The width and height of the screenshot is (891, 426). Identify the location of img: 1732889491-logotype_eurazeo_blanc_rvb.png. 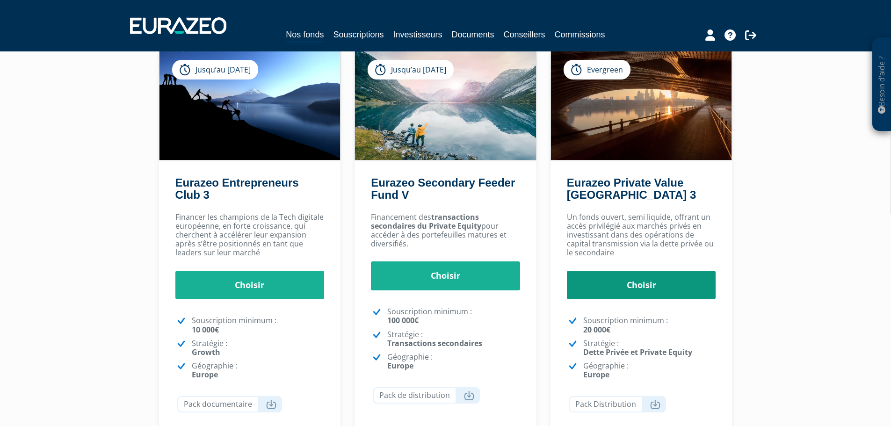
(178, 26).